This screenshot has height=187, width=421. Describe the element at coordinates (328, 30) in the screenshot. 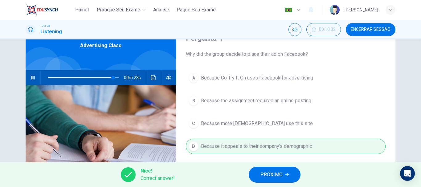

I see `span: 00:10:32` at that location.